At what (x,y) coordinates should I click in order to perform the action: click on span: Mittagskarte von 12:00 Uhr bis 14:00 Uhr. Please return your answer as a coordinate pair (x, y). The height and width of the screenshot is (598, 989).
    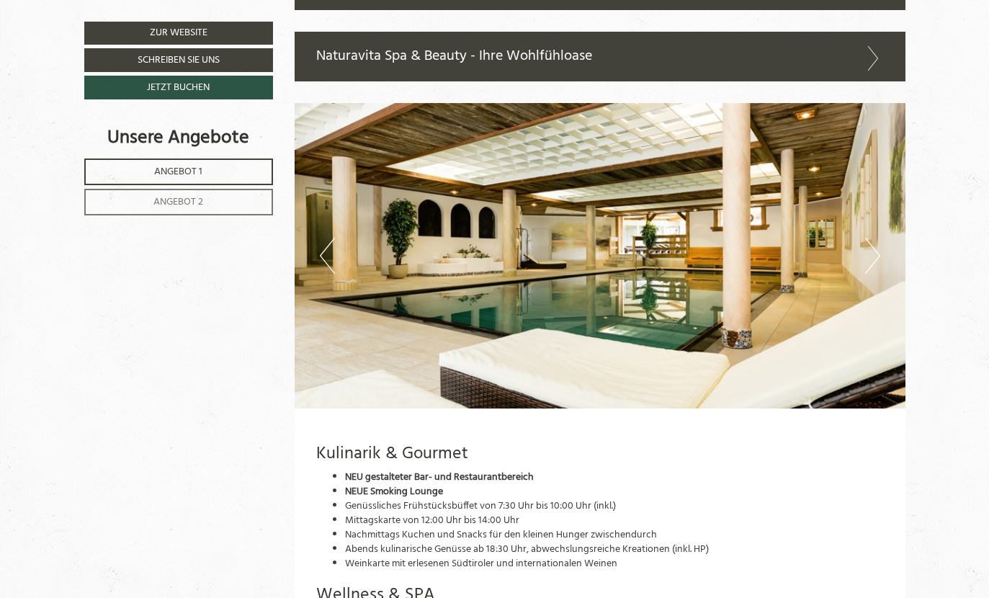
    Looking at the image, I should click on (432, 520).